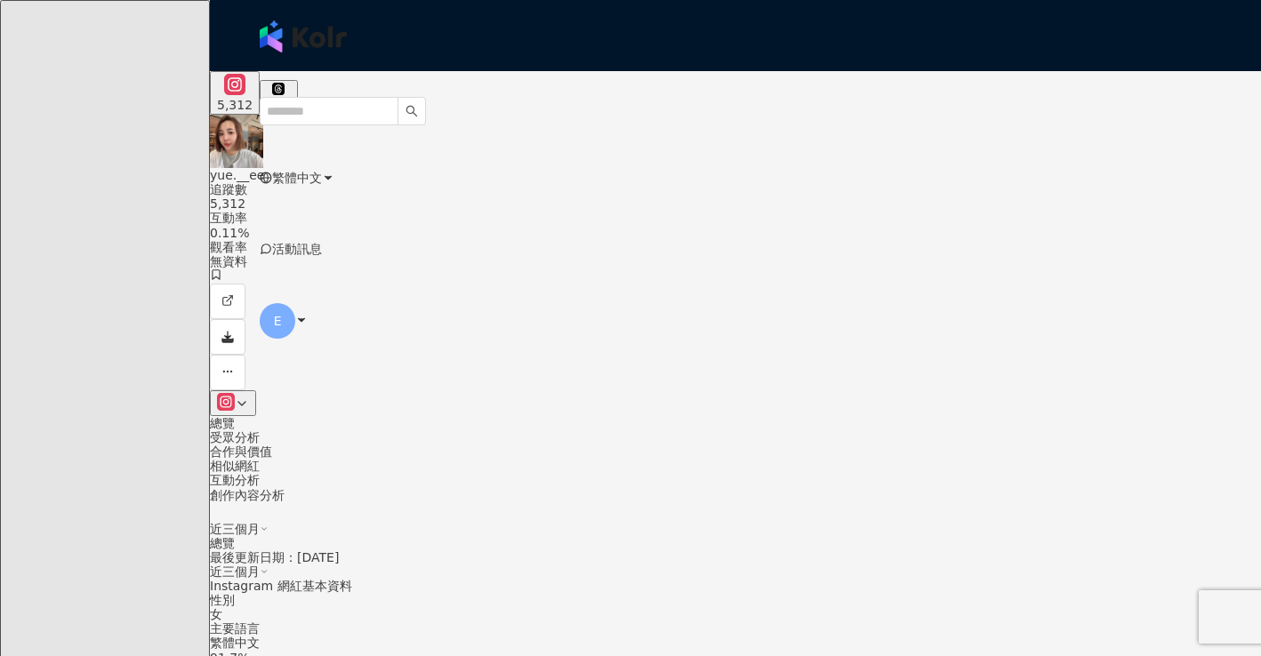 The width and height of the screenshot is (1261, 656). What do you see at coordinates (735, 452) in the screenshot?
I see `div: 合作與價值` at bounding box center [735, 452].